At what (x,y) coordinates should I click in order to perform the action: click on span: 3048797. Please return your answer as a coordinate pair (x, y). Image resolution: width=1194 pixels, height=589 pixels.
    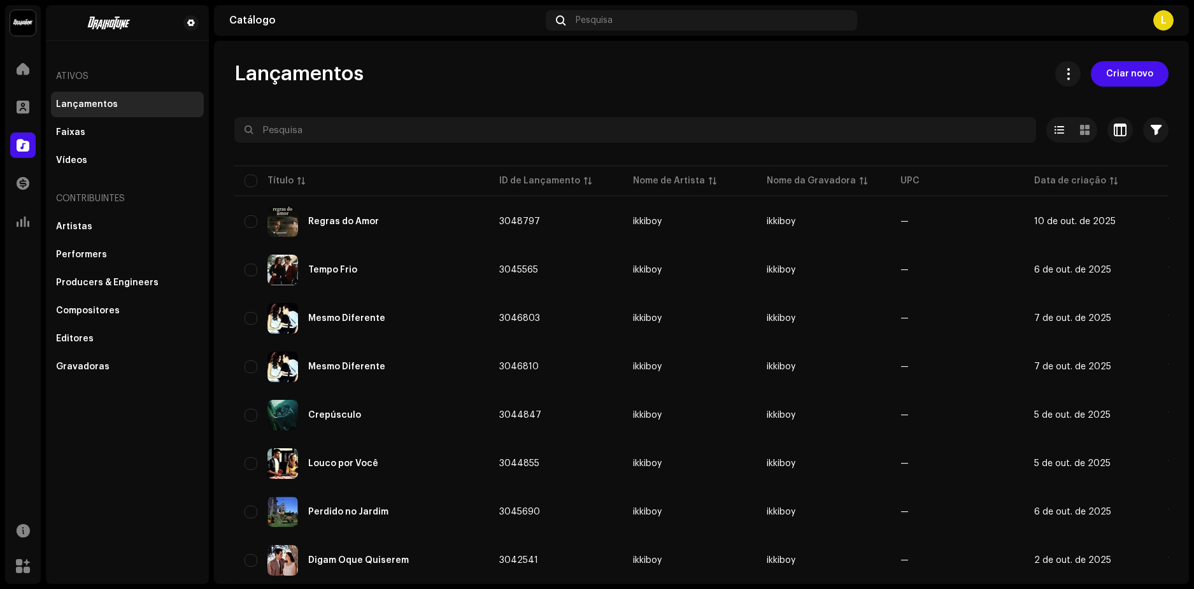
    Looking at the image, I should click on (520, 222).